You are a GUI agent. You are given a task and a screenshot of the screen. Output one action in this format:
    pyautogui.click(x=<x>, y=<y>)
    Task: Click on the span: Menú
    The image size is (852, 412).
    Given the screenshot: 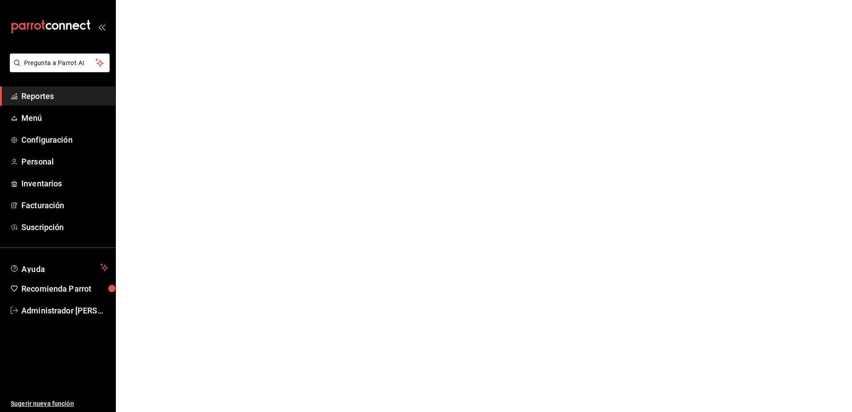 What is the action you would take?
    pyautogui.click(x=65, y=118)
    